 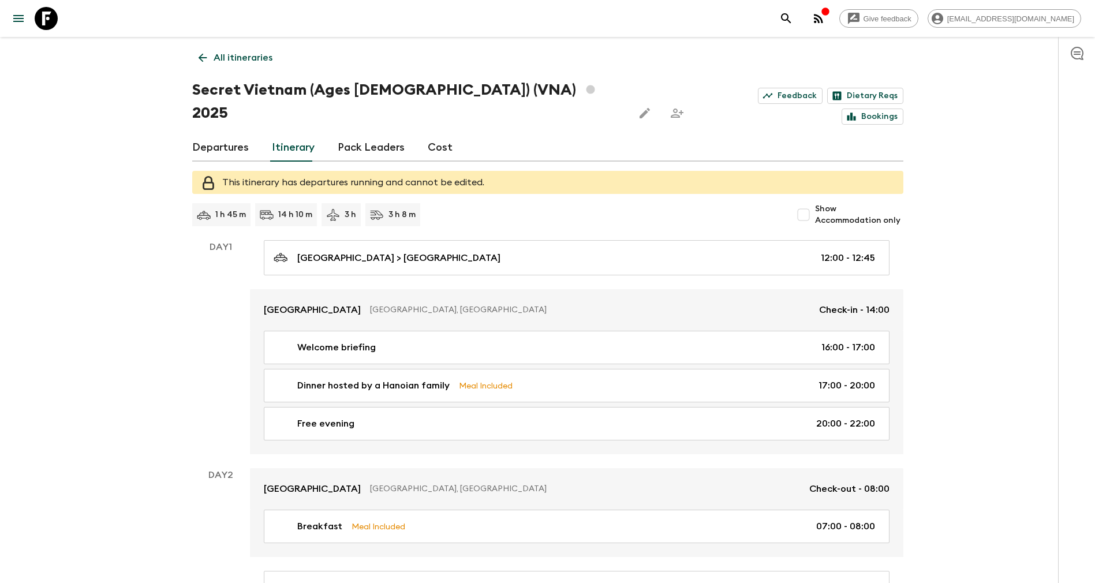 I want to click on button: Edit this itinerary, so click(x=645, y=113).